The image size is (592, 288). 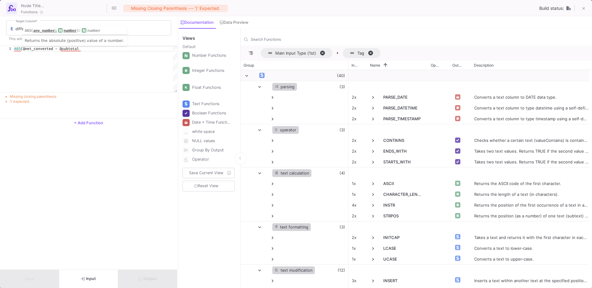 I want to click on span: ABS, so click(x=17, y=49).